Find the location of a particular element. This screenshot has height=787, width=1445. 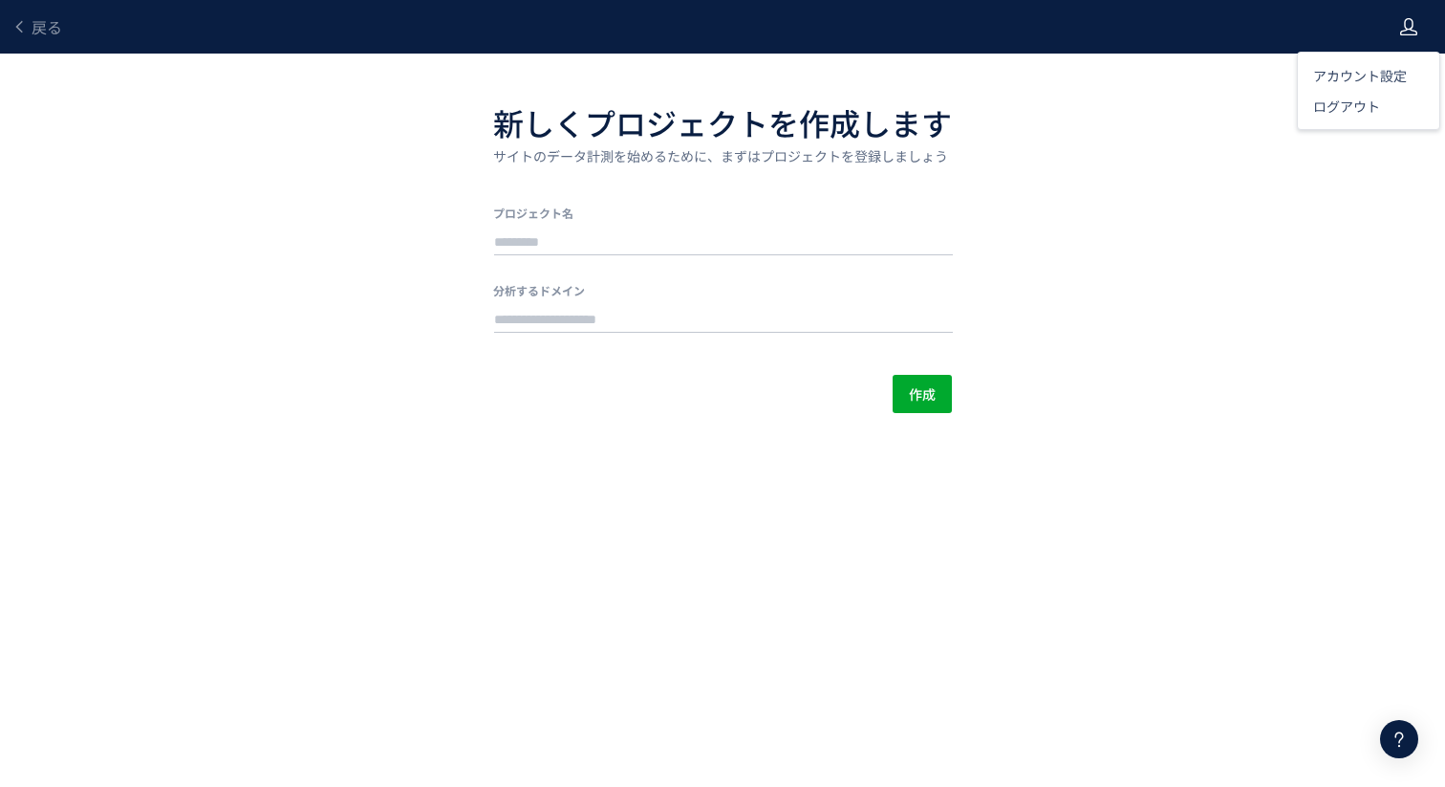

span: 戻る is located at coordinates (47, 27).